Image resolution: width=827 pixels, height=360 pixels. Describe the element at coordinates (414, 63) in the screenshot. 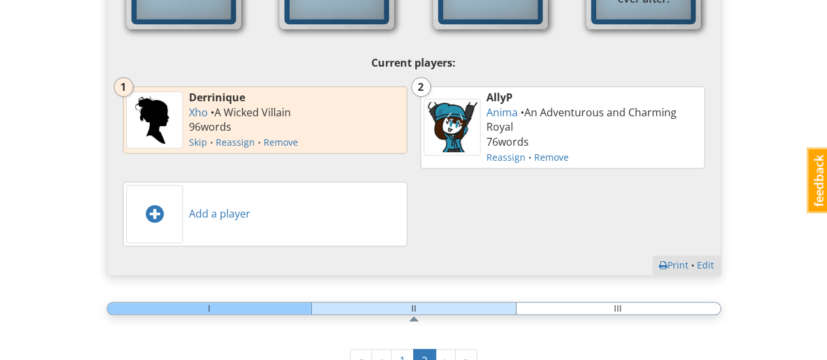

I see `p: Current players:` at that location.